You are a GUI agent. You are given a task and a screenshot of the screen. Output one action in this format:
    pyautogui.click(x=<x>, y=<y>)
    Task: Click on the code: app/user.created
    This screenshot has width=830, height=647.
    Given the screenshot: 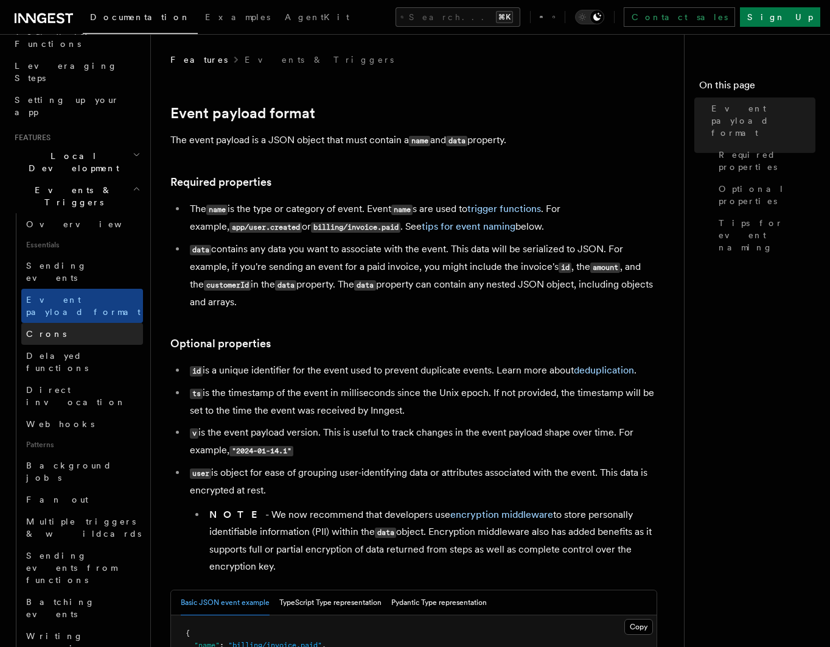 What is the action you would take?
    pyautogui.click(x=265, y=227)
    